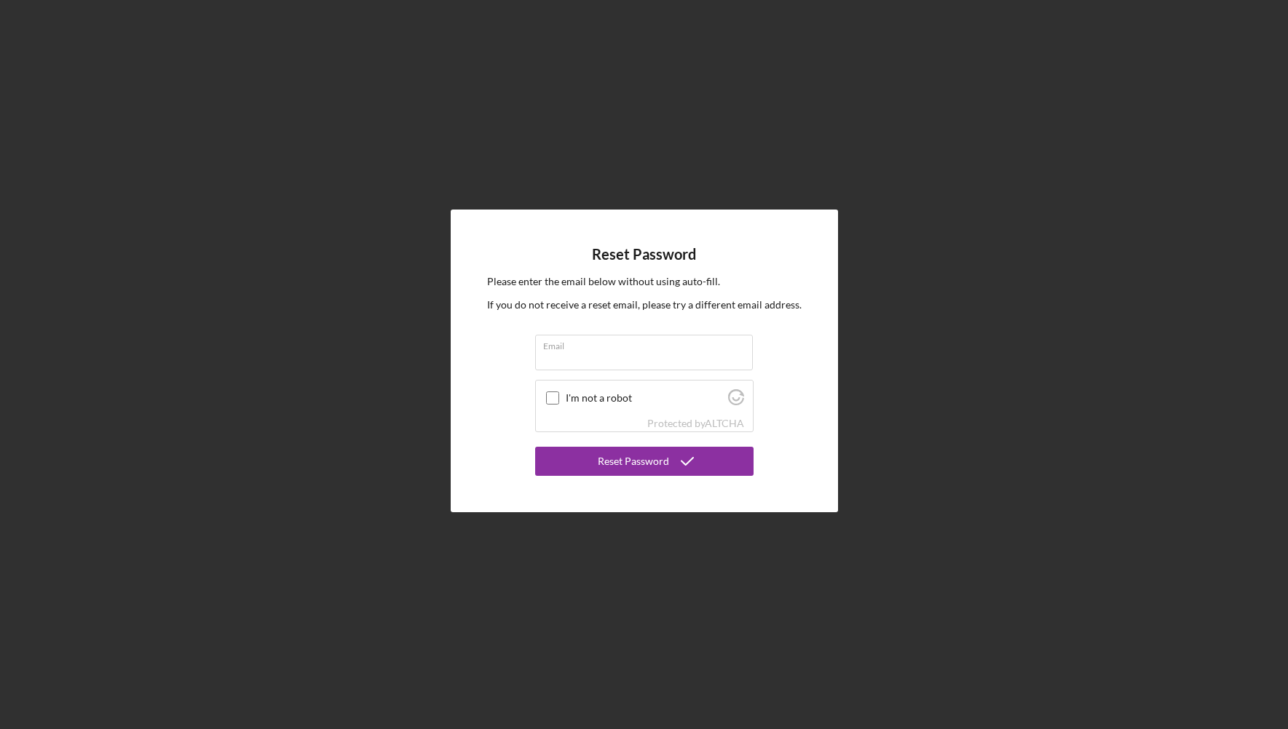  I want to click on p: If you do not receive a reset email, please try a different email address., so click(644, 305).